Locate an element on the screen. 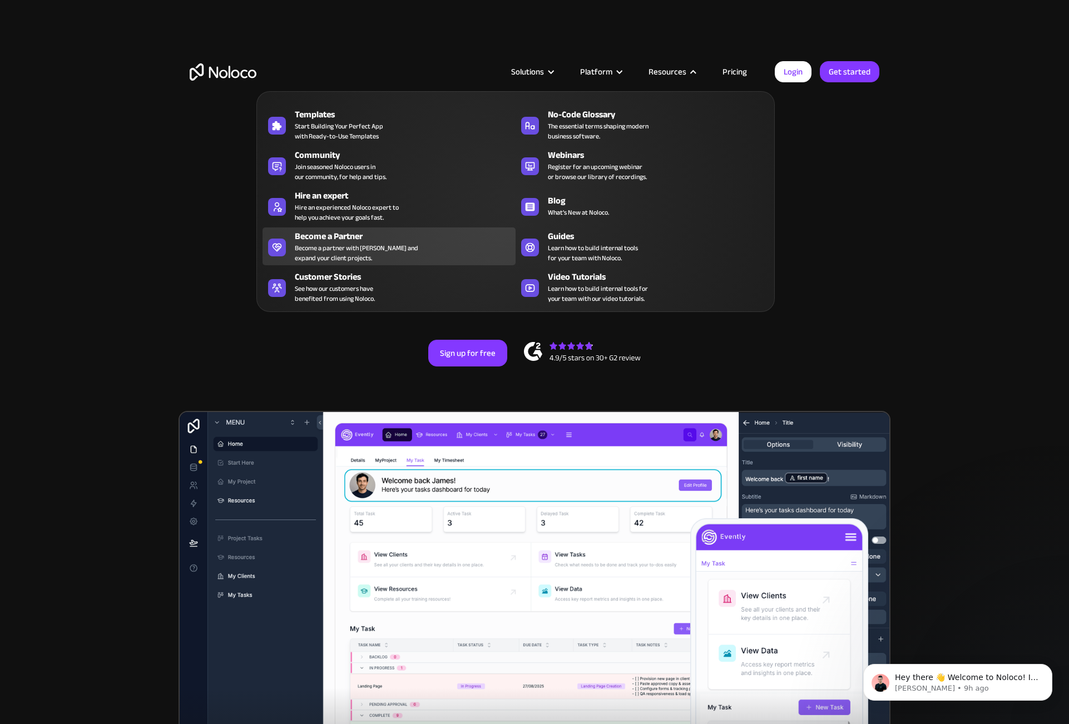  span: See how our customers have benefited from using Noloco. is located at coordinates (335, 294).